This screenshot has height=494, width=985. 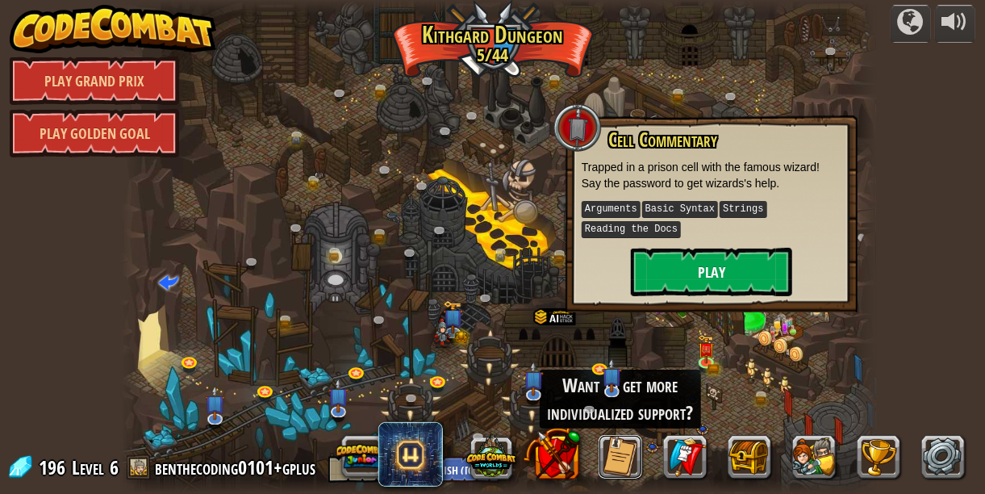 What do you see at coordinates (943, 456) in the screenshot?
I see `a: Settings` at bounding box center [943, 456].